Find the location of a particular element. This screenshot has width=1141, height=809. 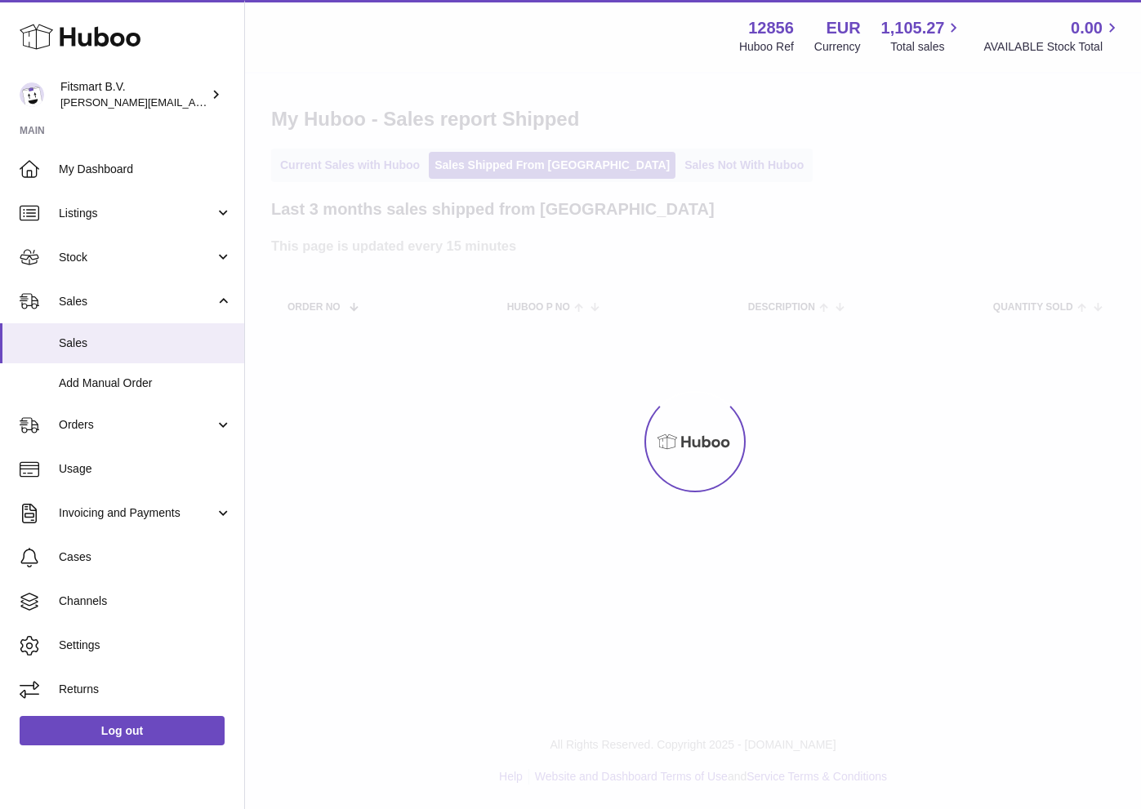

span: Channels is located at coordinates (145, 601).